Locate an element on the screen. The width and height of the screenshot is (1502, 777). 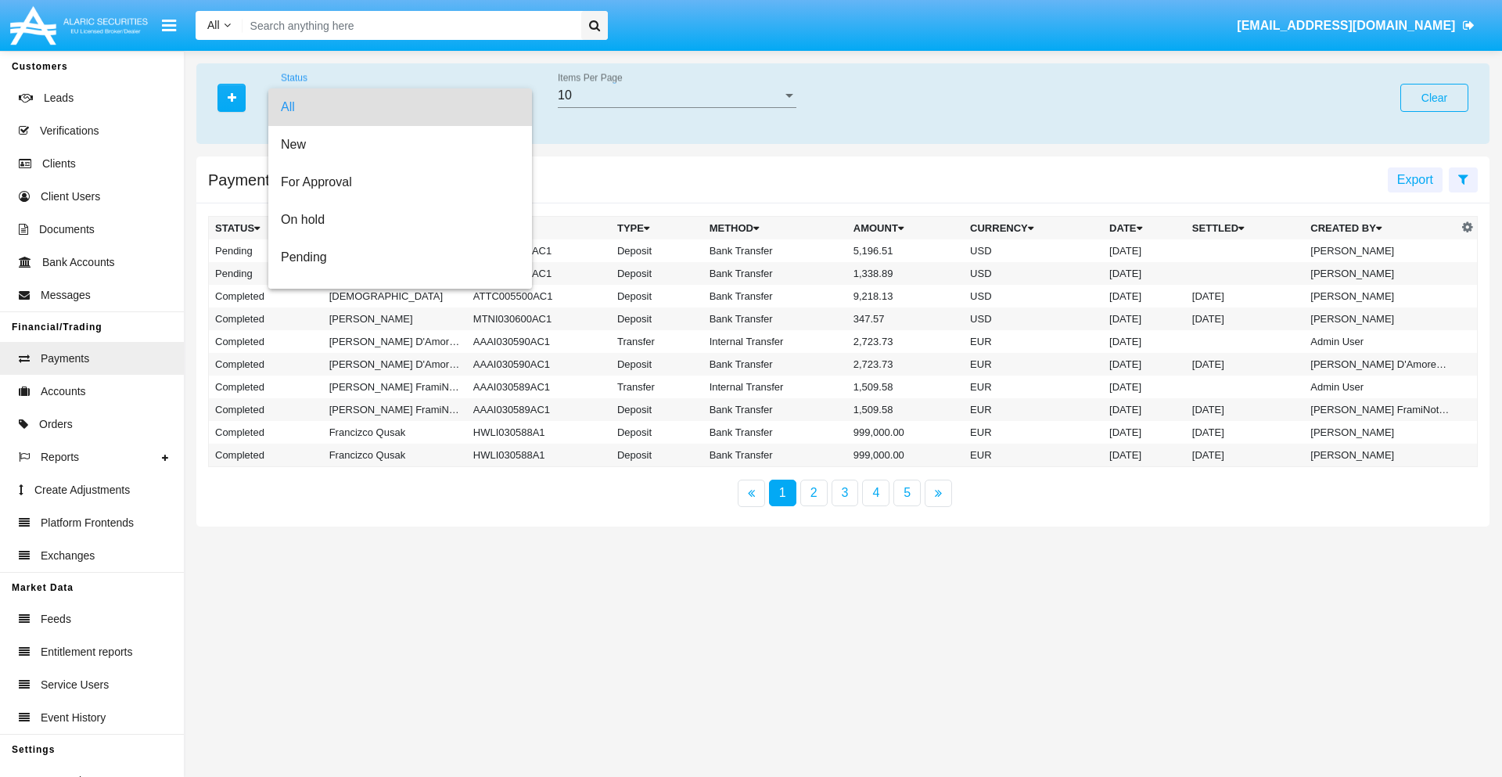
span: On hold is located at coordinates (400, 220).